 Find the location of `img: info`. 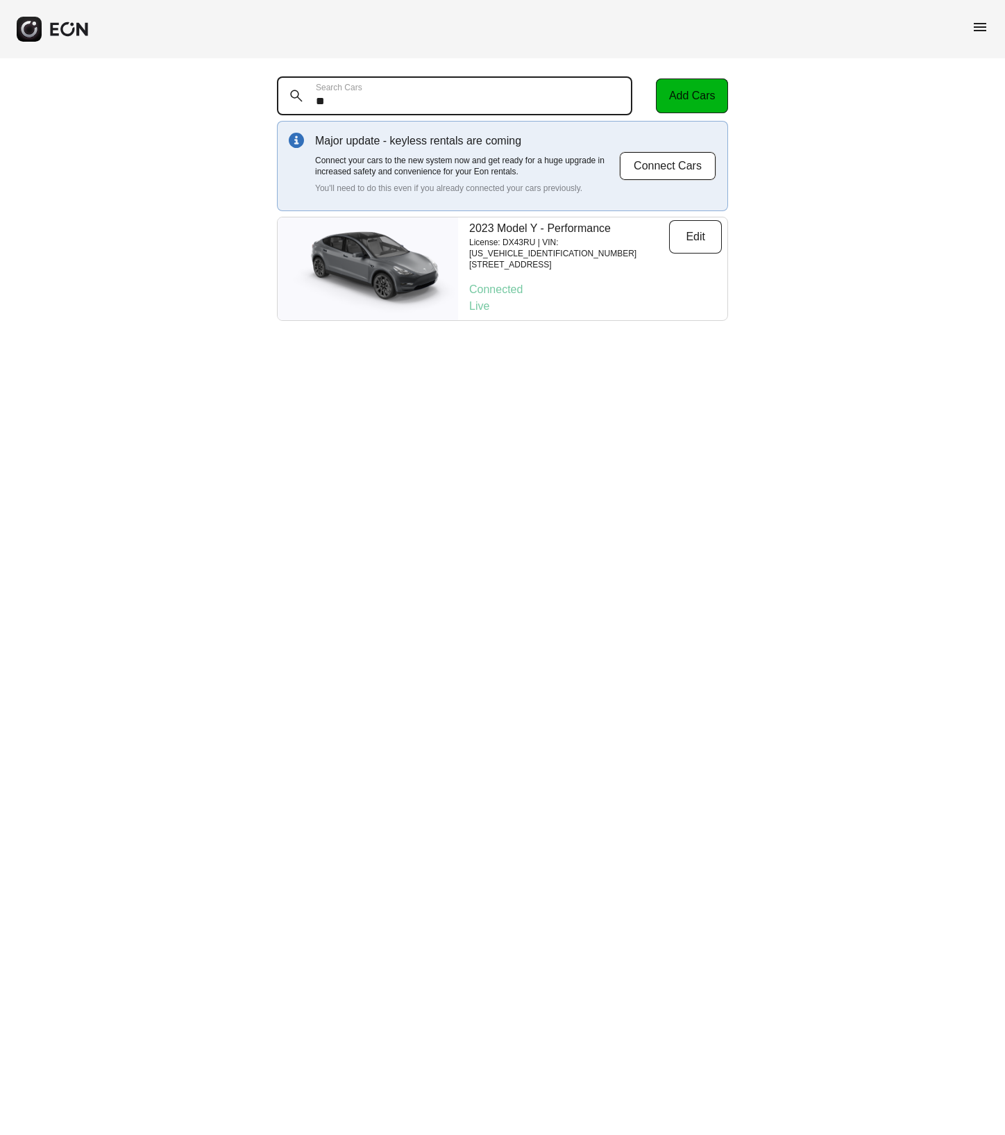

img: info is located at coordinates (297, 140).